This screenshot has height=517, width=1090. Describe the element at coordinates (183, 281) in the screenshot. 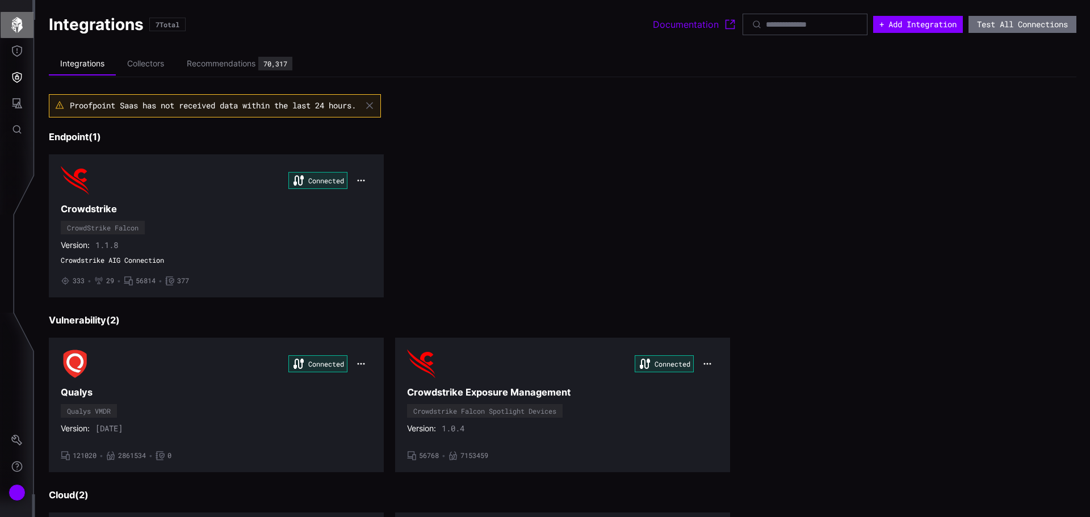

I see `span: 377` at that location.